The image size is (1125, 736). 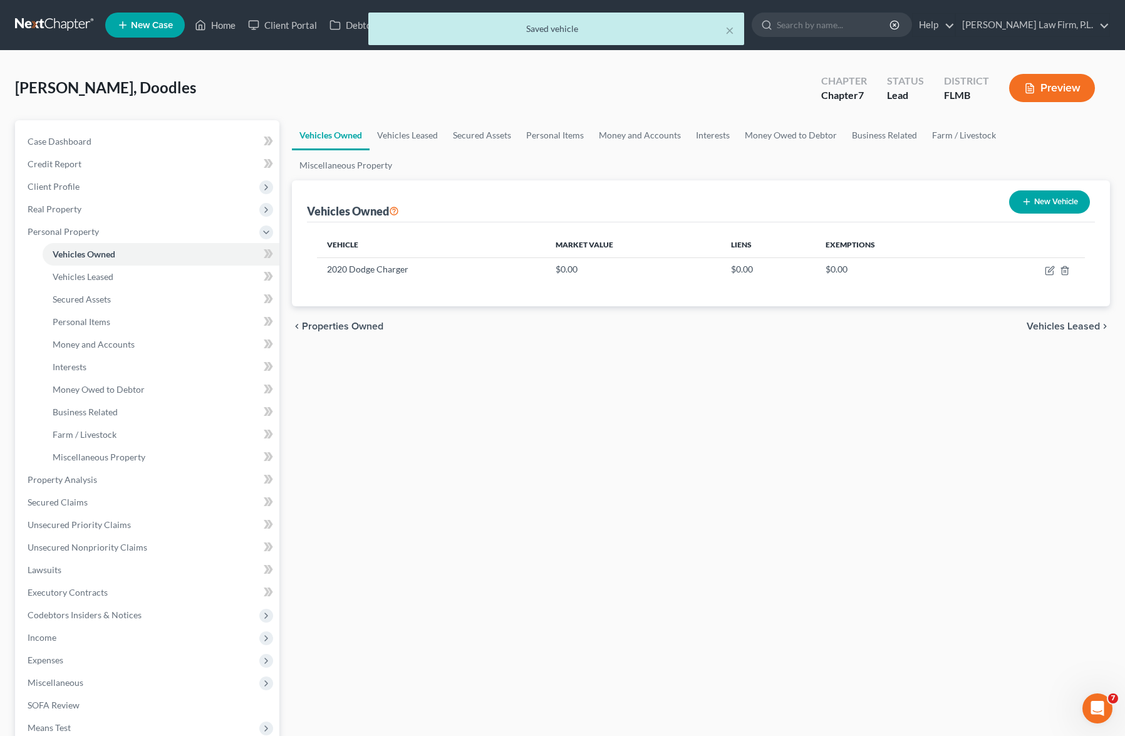 I want to click on span: Unsecured Nonpriority Claims, so click(x=87, y=547).